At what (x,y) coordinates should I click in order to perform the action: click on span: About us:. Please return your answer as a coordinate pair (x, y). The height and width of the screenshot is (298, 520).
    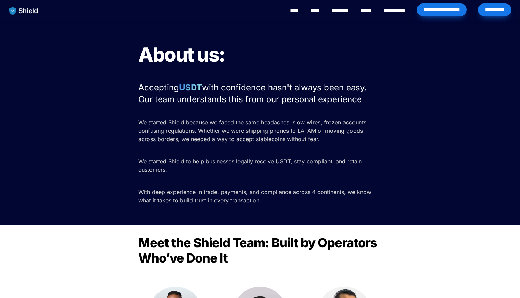
    Looking at the image, I should click on (181, 55).